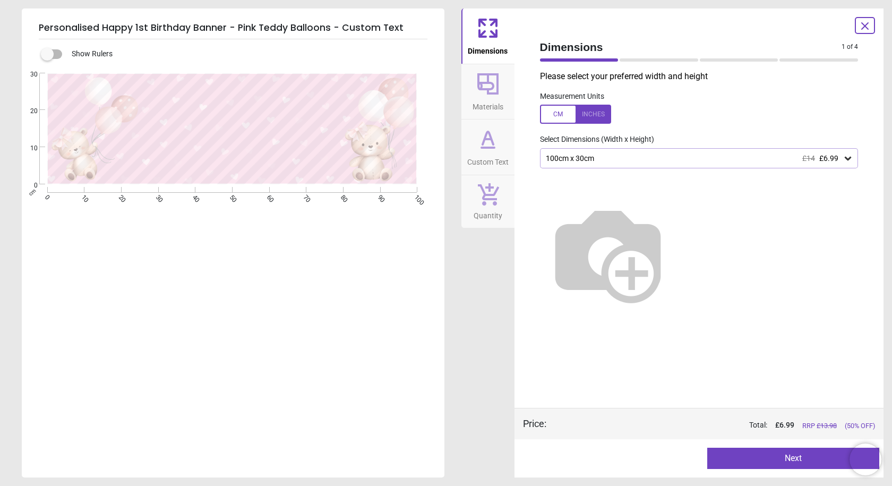  I want to click on button: Quantity, so click(488, 202).